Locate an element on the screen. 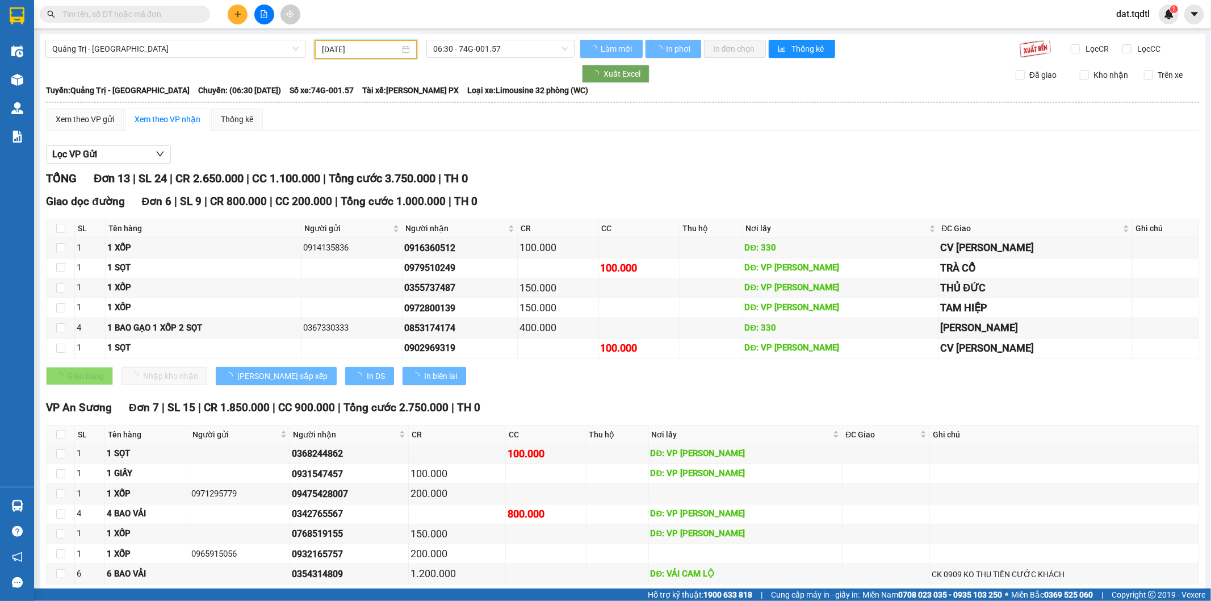  span: caret-down is located at coordinates (1195, 14).